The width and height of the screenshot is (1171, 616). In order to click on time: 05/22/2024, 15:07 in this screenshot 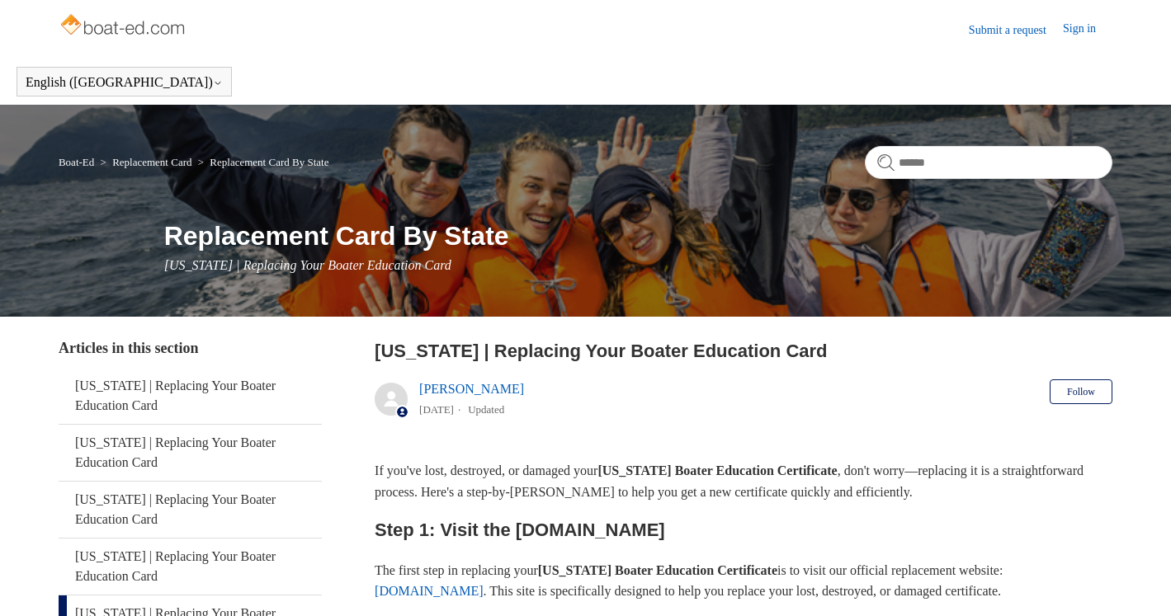, I will do `click(437, 409)`.